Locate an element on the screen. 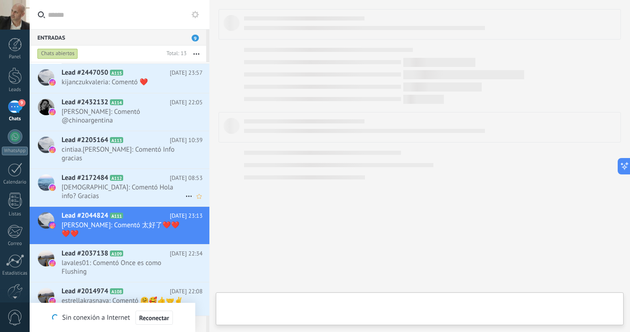  div: WhatsApp is located at coordinates (15, 151).